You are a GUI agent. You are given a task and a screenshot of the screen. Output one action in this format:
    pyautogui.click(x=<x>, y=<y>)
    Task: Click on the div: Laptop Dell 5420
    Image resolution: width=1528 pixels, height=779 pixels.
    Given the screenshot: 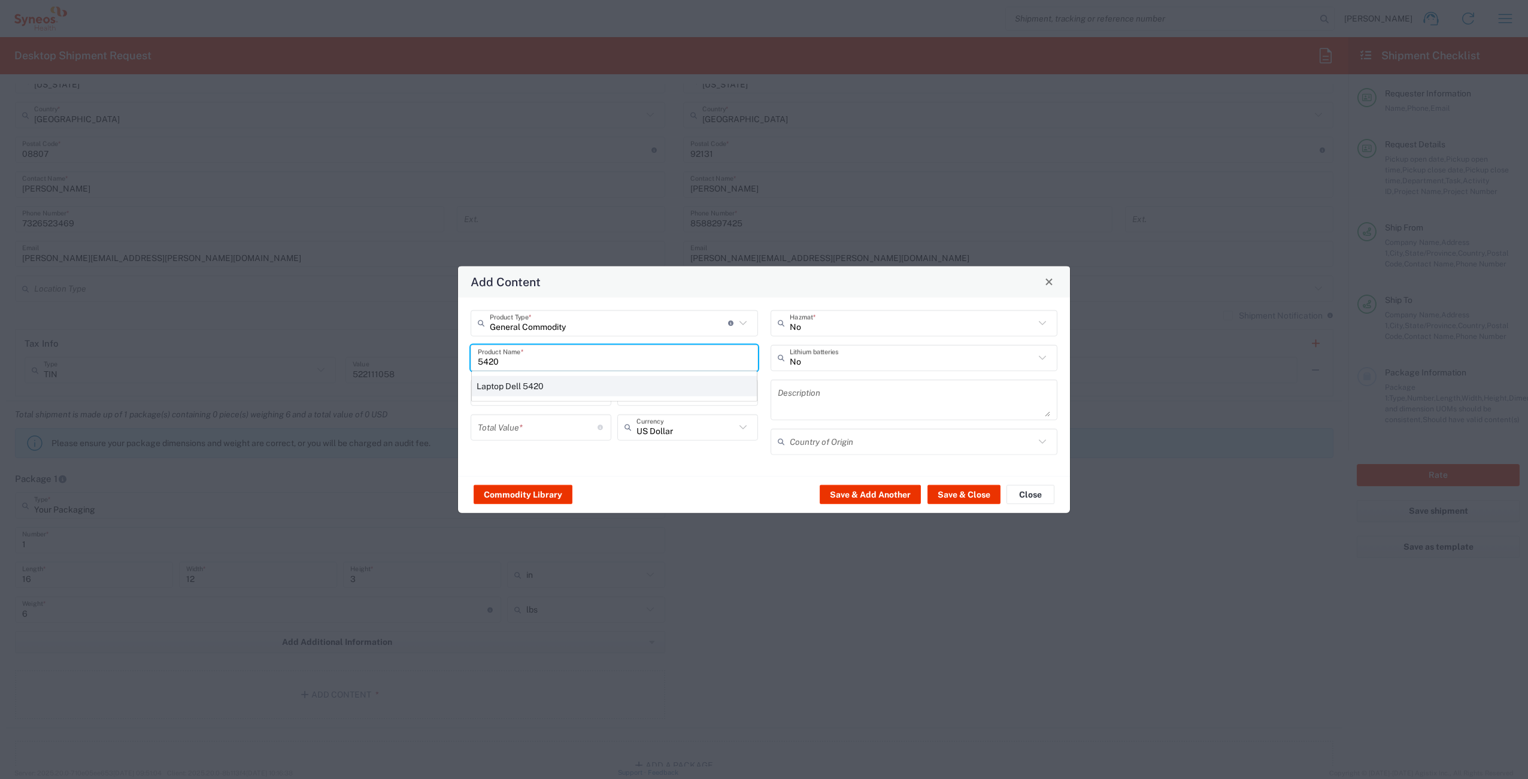 What is the action you would take?
    pyautogui.click(x=614, y=386)
    